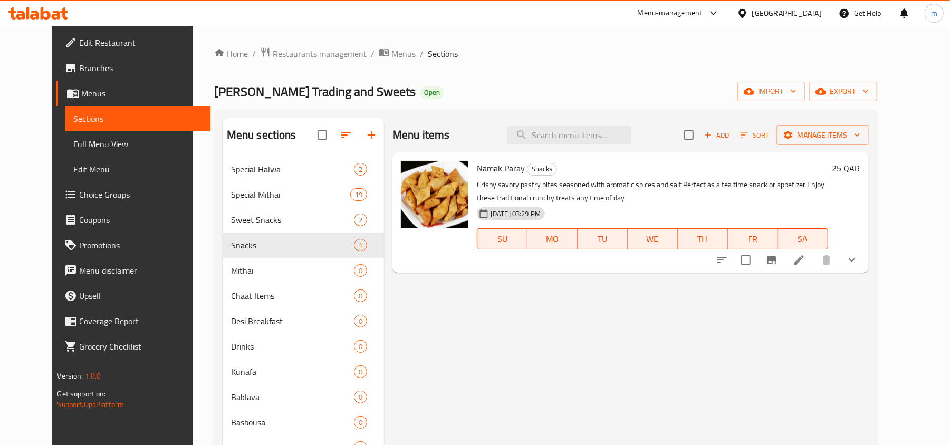 This screenshot has width=950, height=445. Describe the element at coordinates (746, 260) in the screenshot. I see `span: Select to update` at that location.